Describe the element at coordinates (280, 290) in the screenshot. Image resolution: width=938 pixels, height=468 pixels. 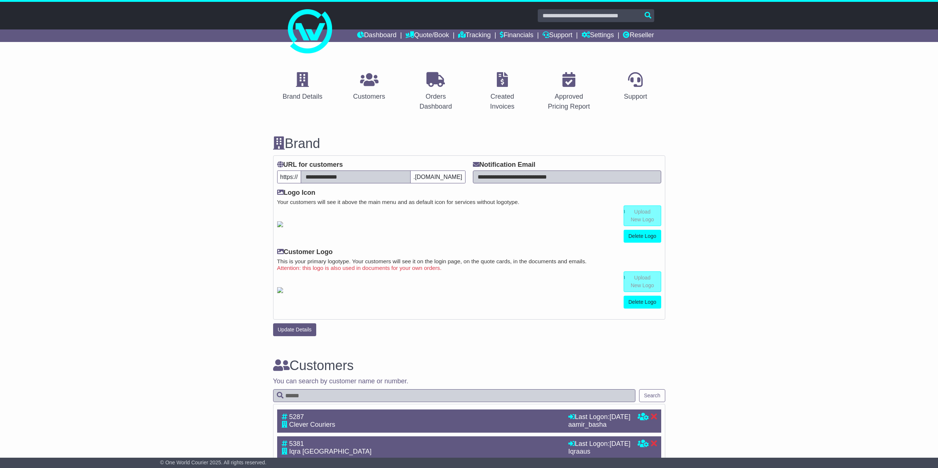
I see `img: GetCustomerLogo` at that location.